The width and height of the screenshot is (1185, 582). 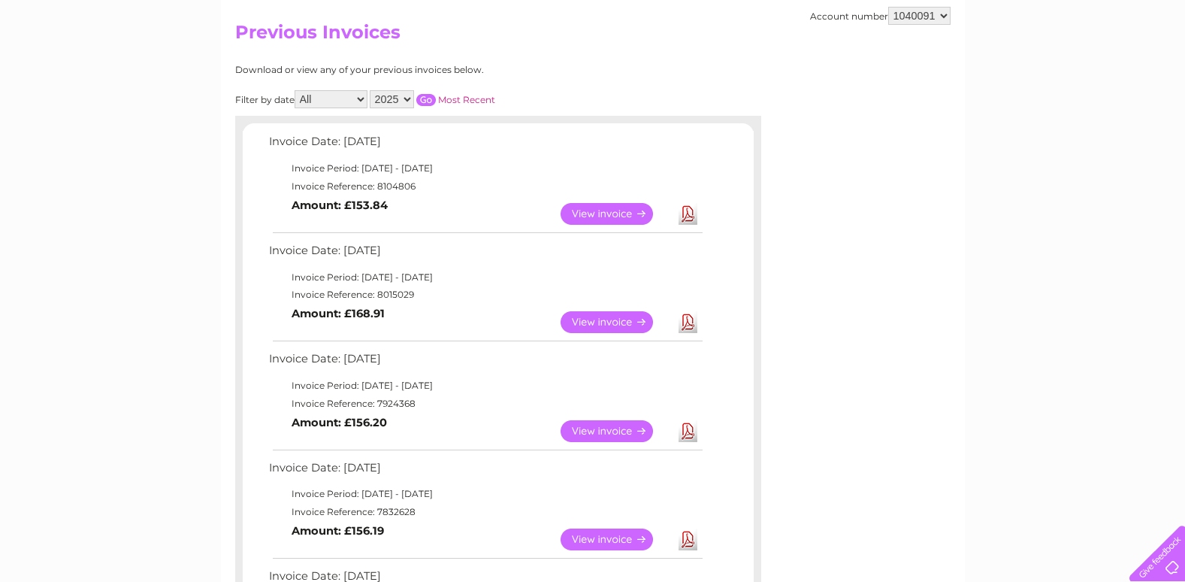 I want to click on b: Amount: £168.91, so click(x=338, y=313).